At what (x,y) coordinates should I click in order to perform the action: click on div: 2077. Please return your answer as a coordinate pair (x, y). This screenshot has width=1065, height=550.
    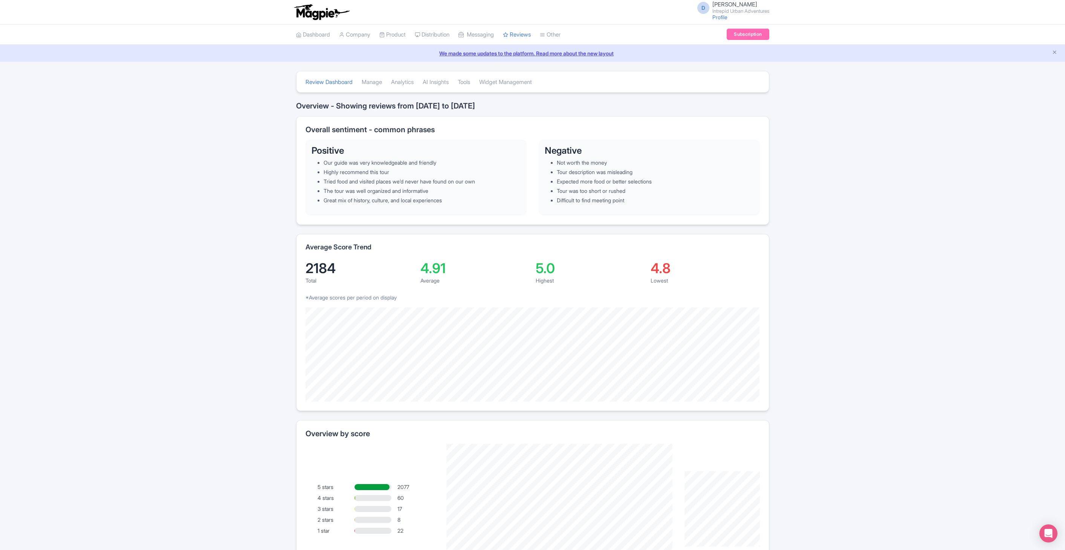
    Looking at the image, I should click on (416, 487).